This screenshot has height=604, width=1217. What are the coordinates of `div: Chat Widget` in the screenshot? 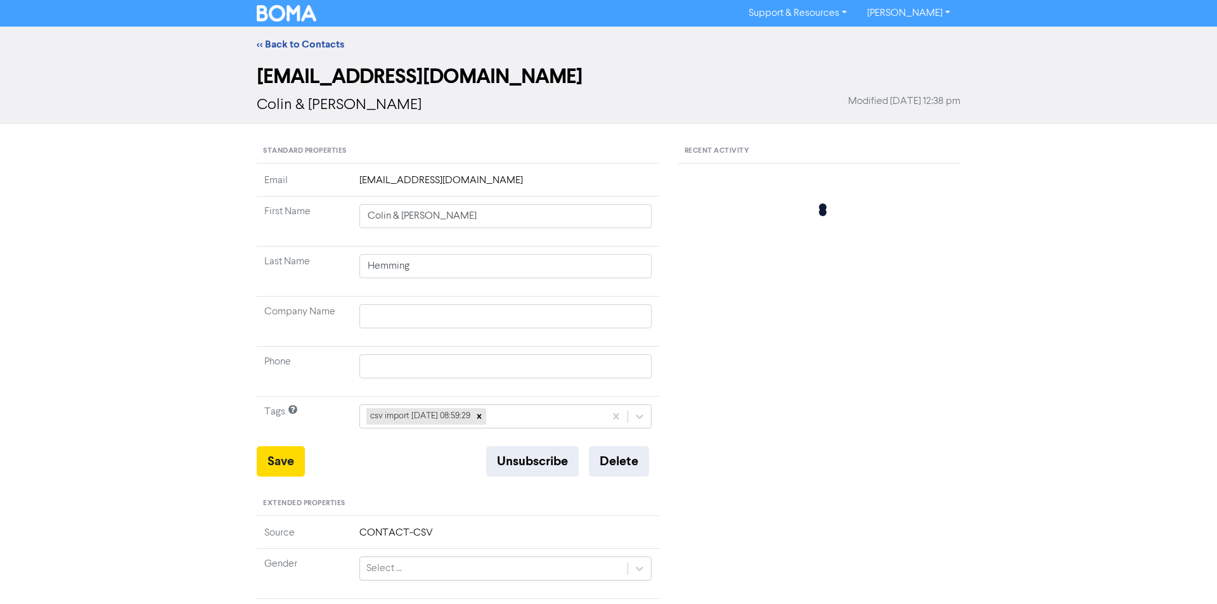 It's located at (1137, 535).